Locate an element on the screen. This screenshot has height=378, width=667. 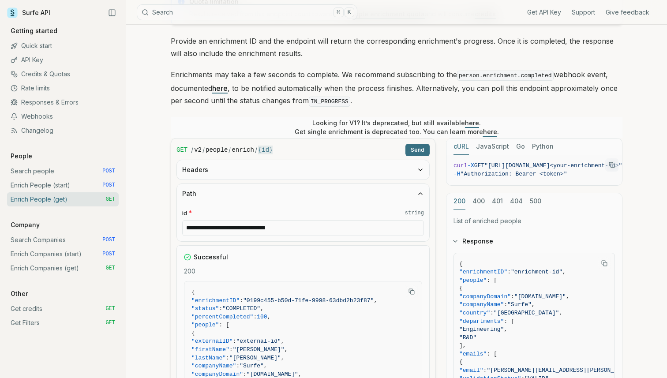
a: Get Filters GET is located at coordinates (63, 323).